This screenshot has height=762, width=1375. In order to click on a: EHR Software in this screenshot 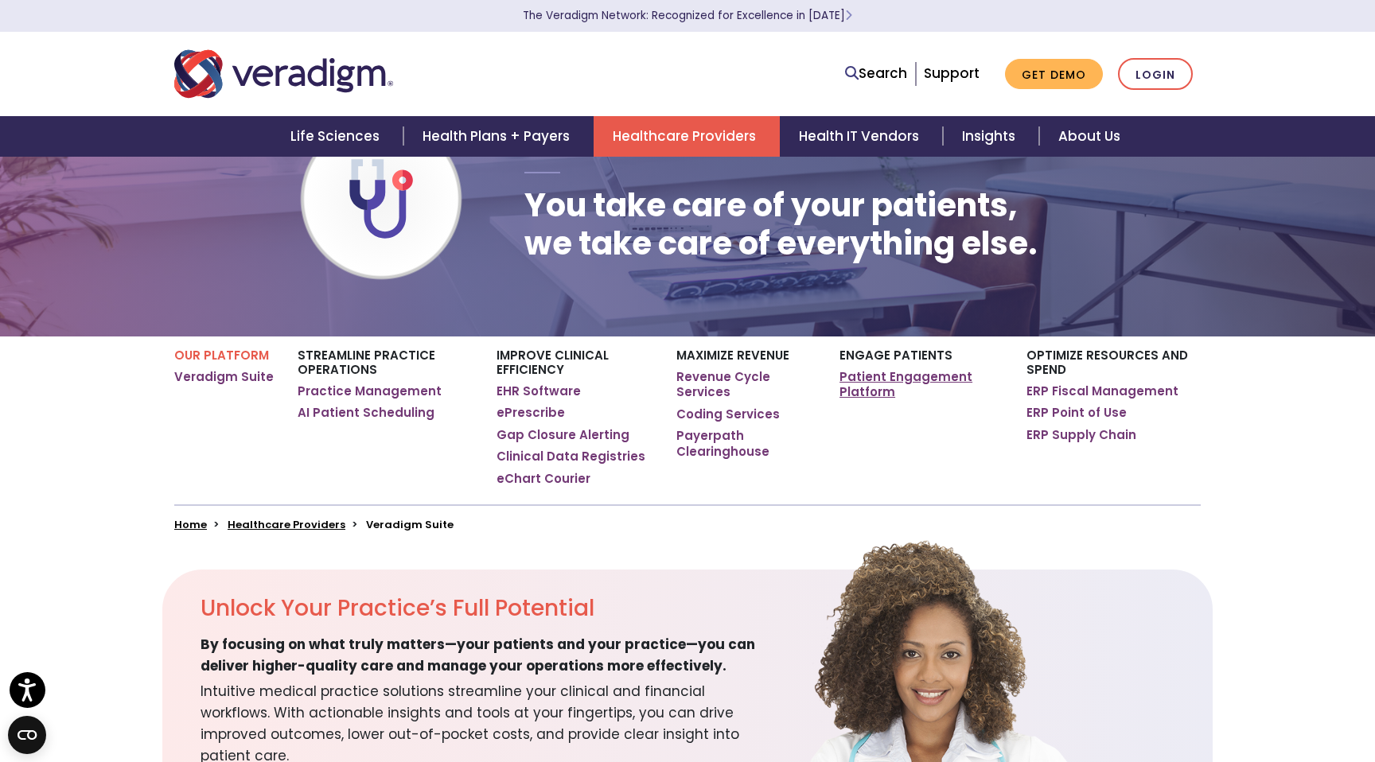, I will do `click(539, 391)`.